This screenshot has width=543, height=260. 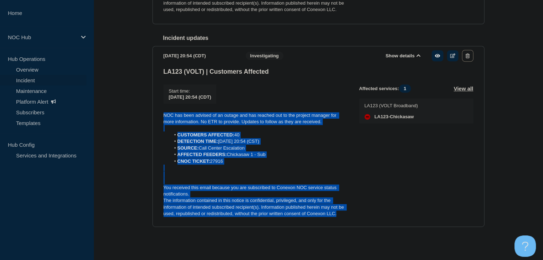 What do you see at coordinates (367, 117) in the screenshot?
I see `div: down` at bounding box center [367, 117].